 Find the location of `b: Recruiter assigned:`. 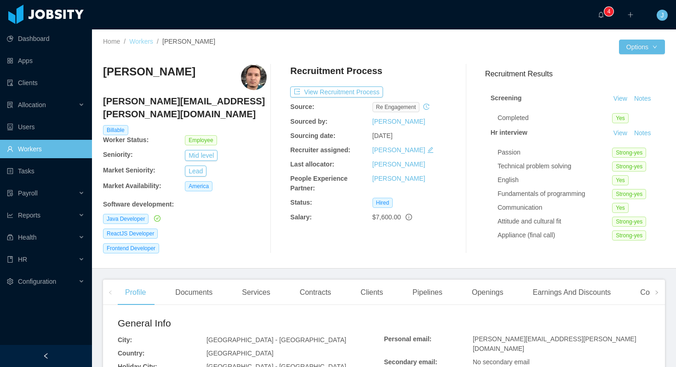

b: Recruiter assigned: is located at coordinates (320, 150).